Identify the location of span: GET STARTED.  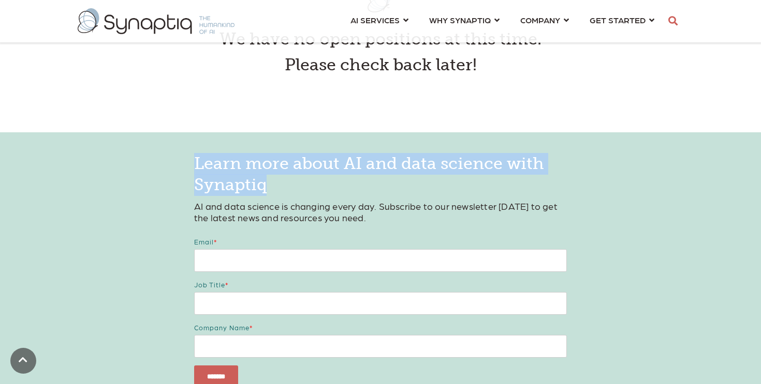
(617, 20).